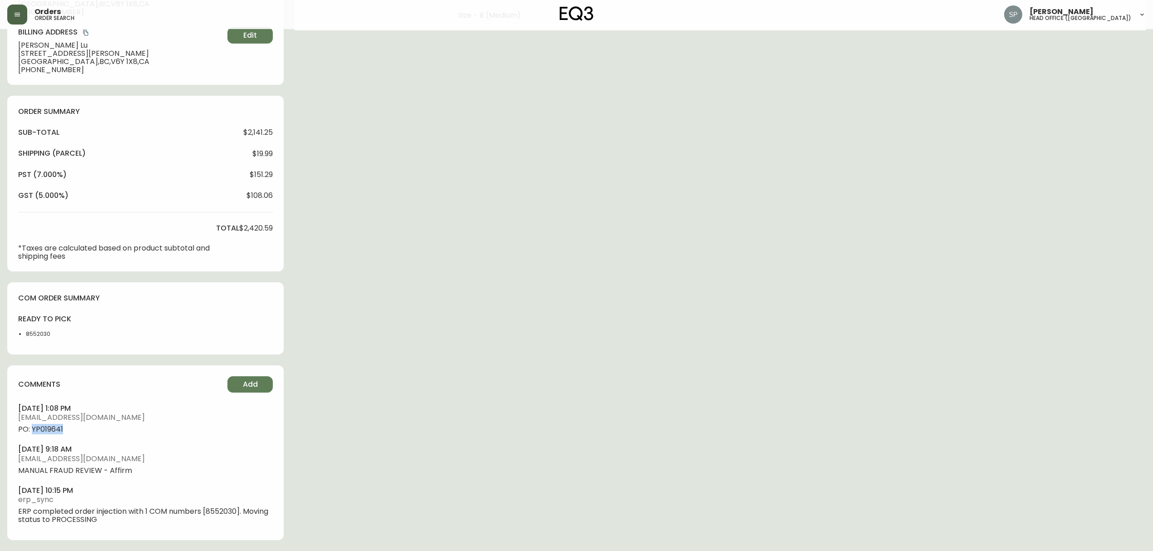  What do you see at coordinates (145, 500) in the screenshot?
I see `span: erp_sync` at bounding box center [145, 500].